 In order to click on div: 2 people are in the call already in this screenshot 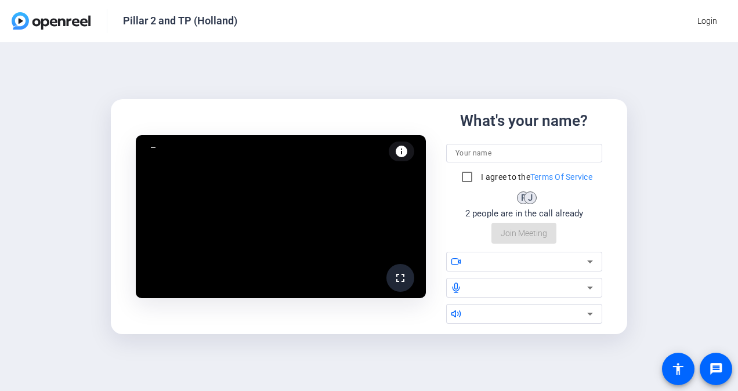, I will do `click(524, 214)`.